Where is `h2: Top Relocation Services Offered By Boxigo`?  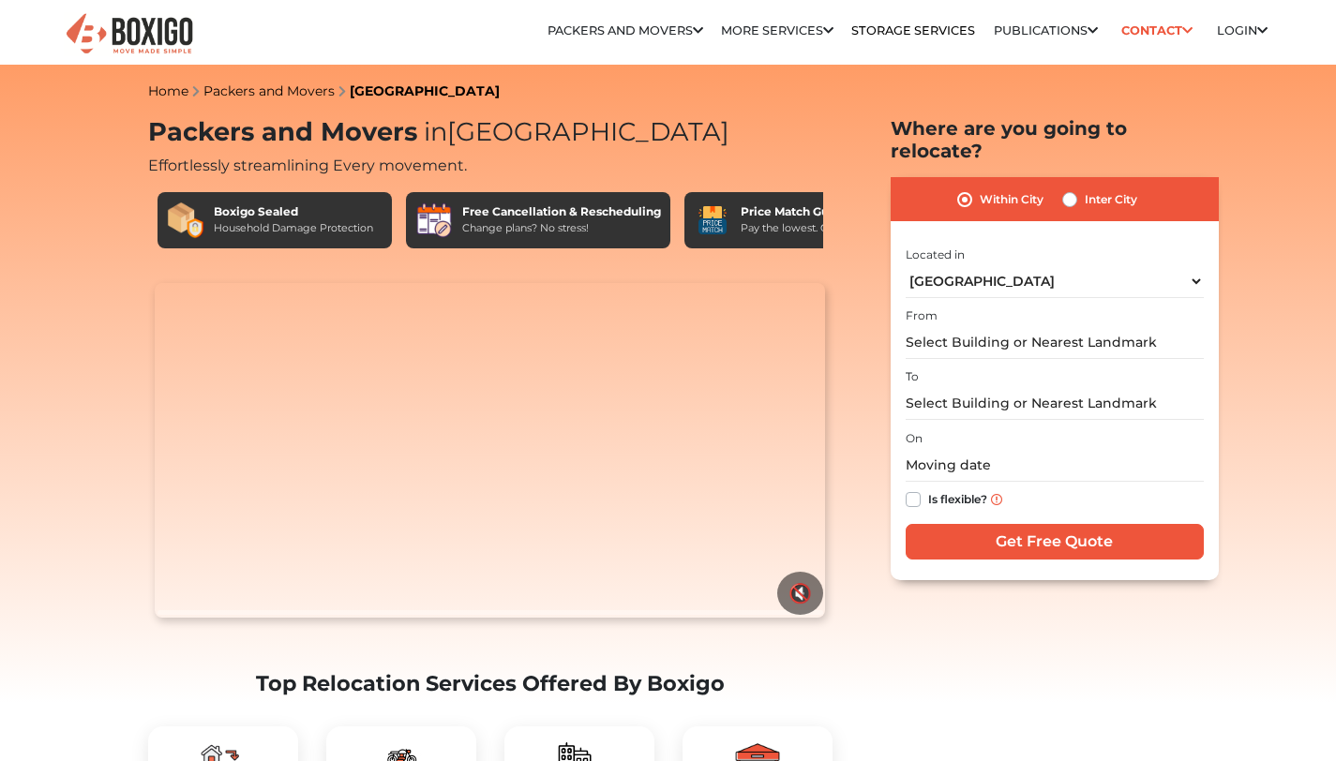 h2: Top Relocation Services Offered By Boxigo is located at coordinates (490, 683).